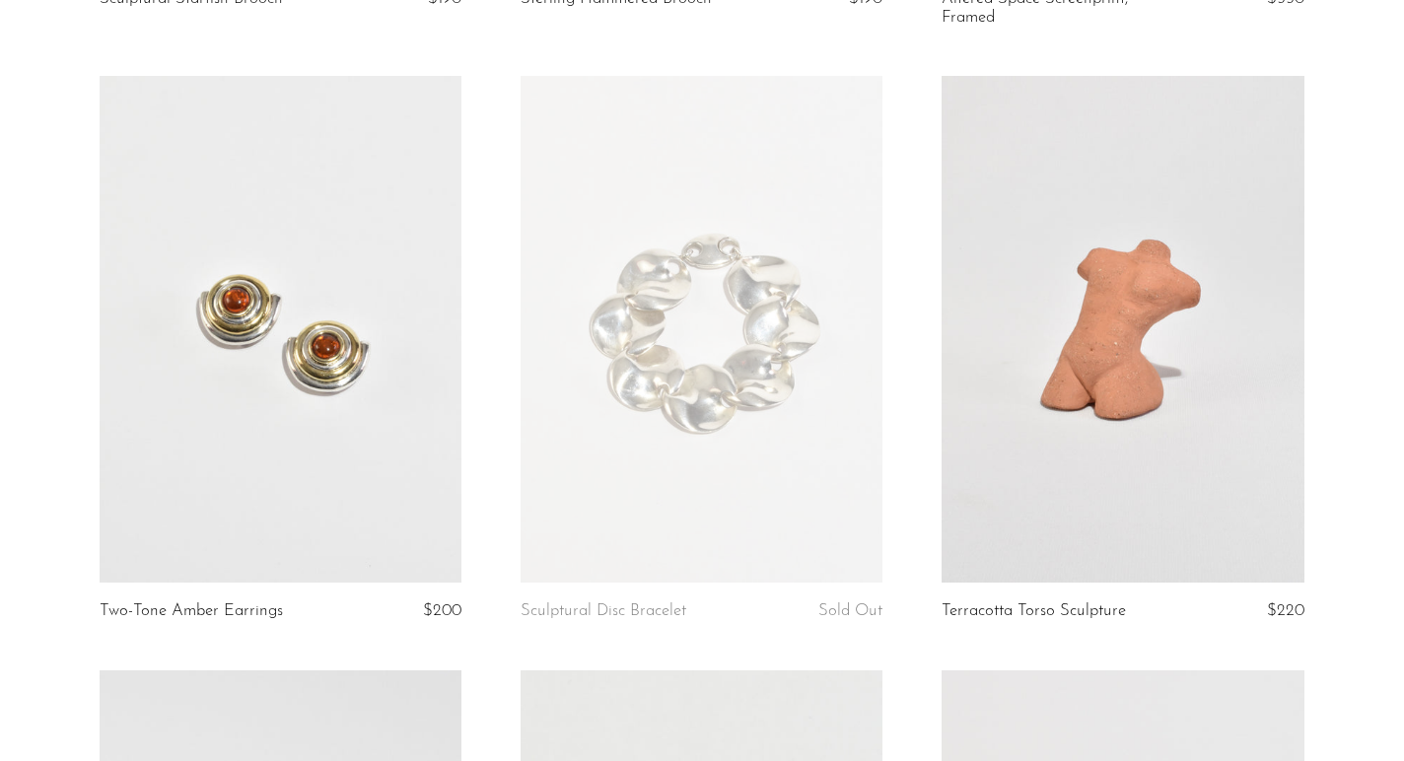  I want to click on span: $220, so click(1286, 610).